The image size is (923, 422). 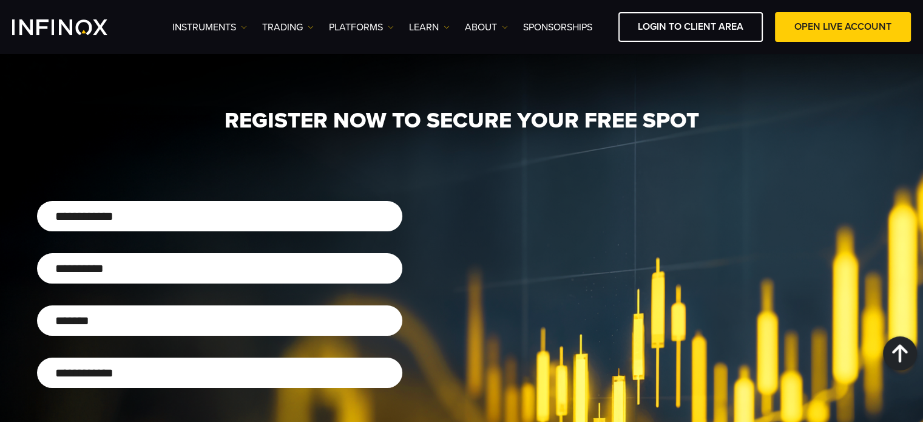 I want to click on a: OPEN LIVE ACCOUNT, so click(x=843, y=27).